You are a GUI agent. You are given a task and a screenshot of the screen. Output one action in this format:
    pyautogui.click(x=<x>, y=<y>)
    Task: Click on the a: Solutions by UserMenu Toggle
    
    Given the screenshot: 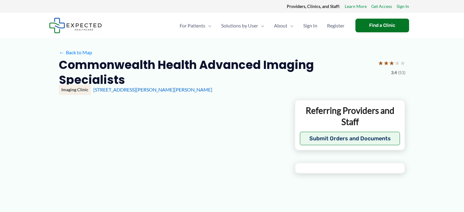 What is the action you would take?
    pyautogui.click(x=242, y=26)
    